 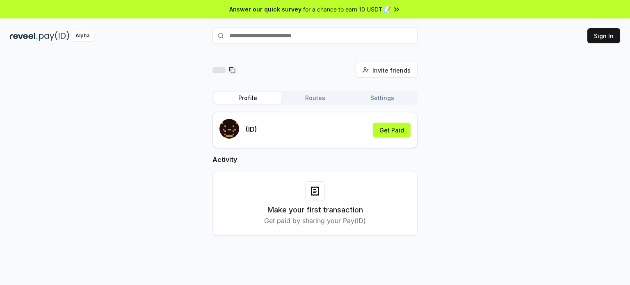 I want to click on button: Invite friends, so click(x=386, y=70).